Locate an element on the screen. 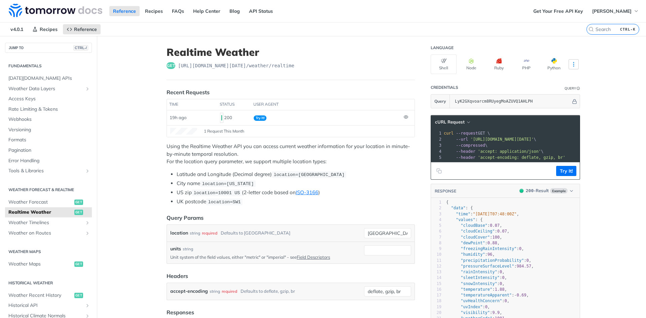  div: Language is located at coordinates (442, 48).